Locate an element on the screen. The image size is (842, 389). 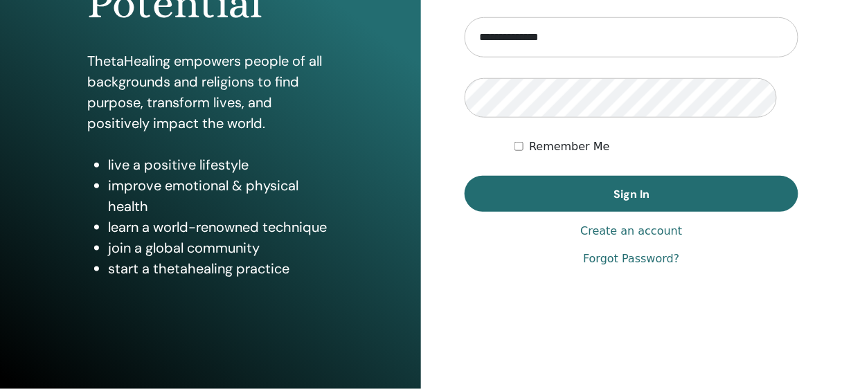
li: start a thetahealing practice is located at coordinates (220, 269).